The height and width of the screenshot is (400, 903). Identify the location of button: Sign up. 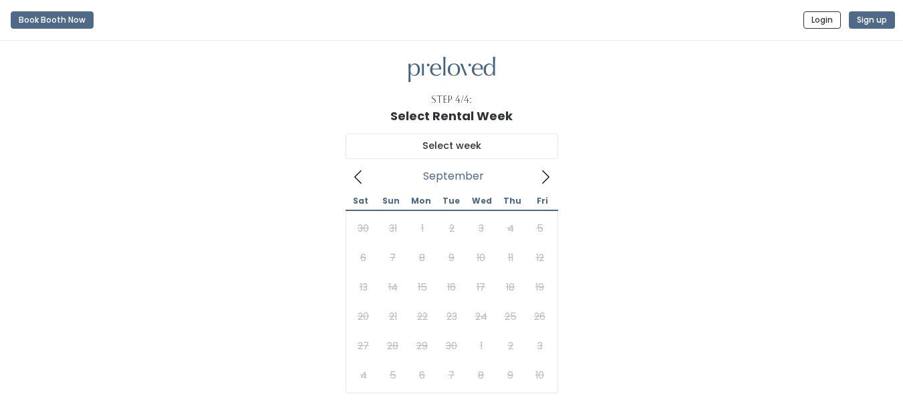
(872, 20).